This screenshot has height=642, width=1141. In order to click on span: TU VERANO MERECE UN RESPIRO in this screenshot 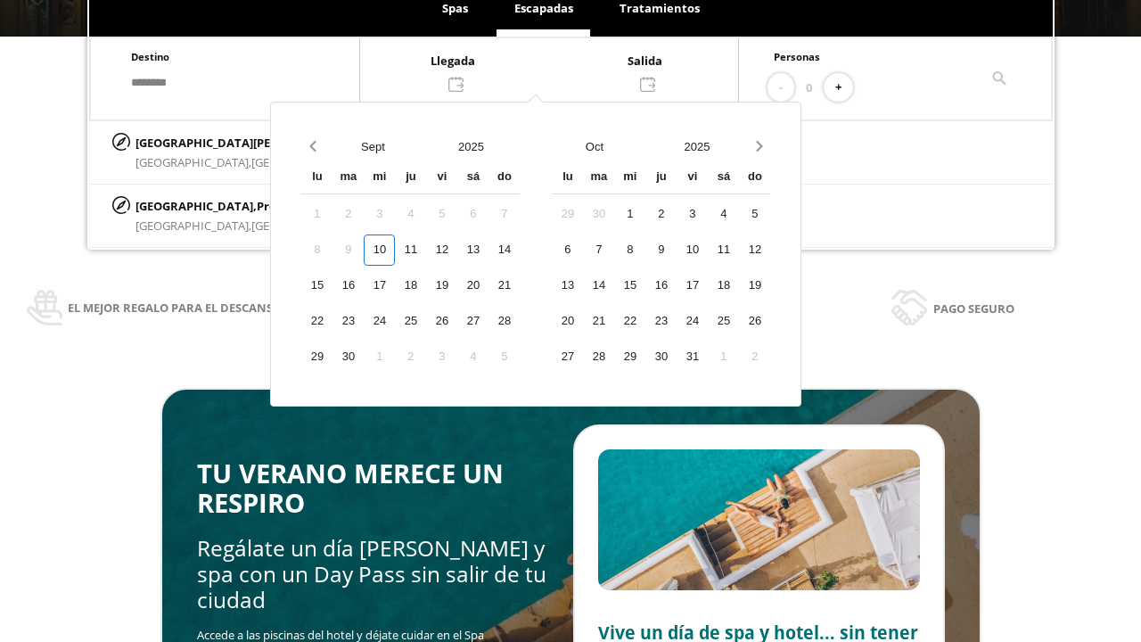, I will do `click(350, 488)`.